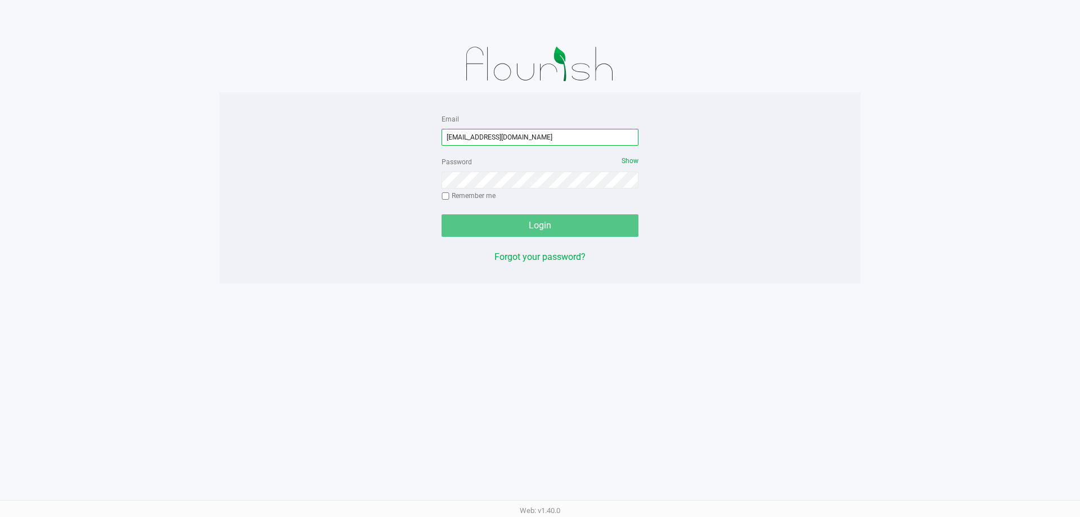  Describe the element at coordinates (445, 196) in the screenshot. I see `input: Remember me` at that location.